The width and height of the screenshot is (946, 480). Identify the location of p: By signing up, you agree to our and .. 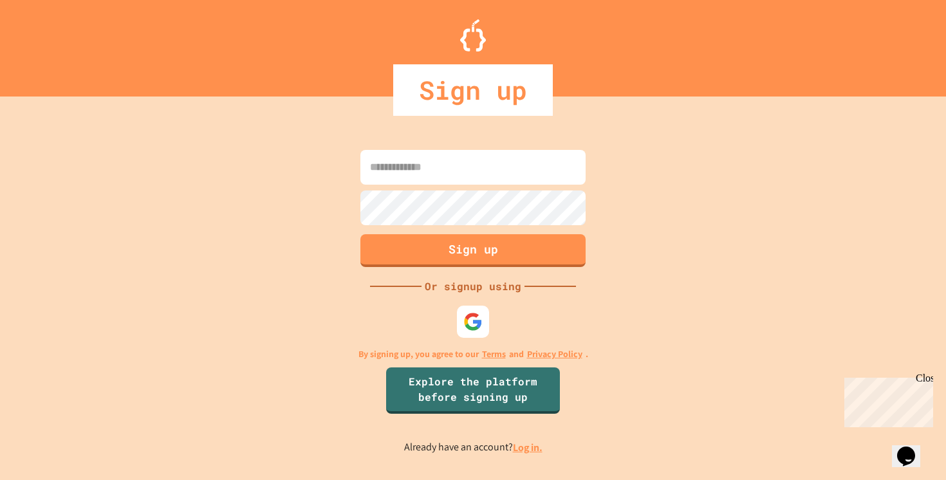
(473, 354).